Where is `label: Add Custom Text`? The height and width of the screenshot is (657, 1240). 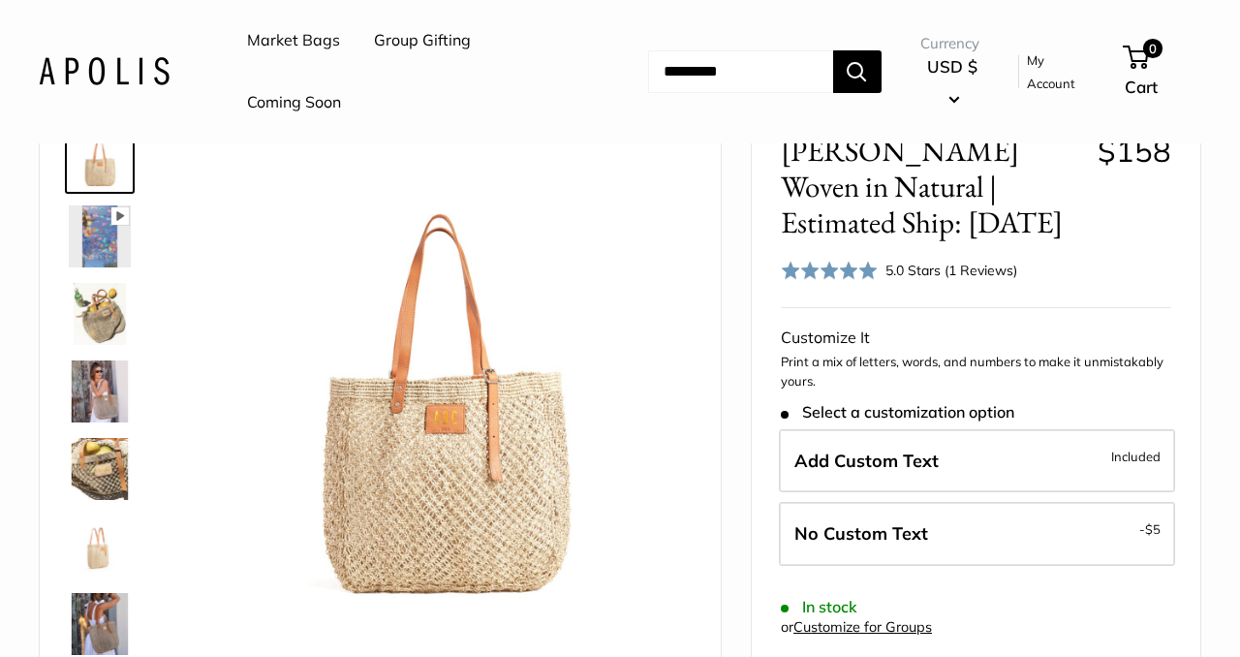 label: Add Custom Text is located at coordinates (976, 461).